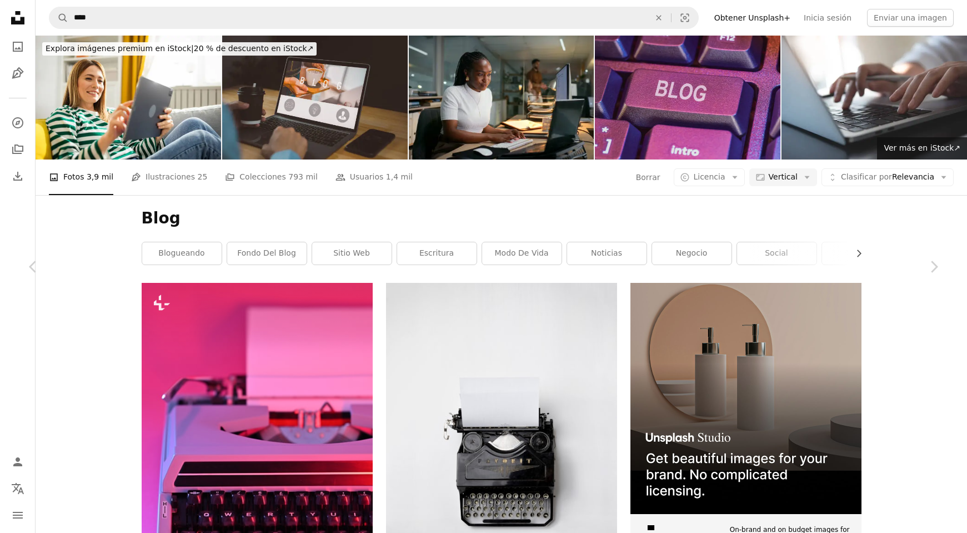  Describe the element at coordinates (303, 177) in the screenshot. I see `span: 793 mil` at that location.